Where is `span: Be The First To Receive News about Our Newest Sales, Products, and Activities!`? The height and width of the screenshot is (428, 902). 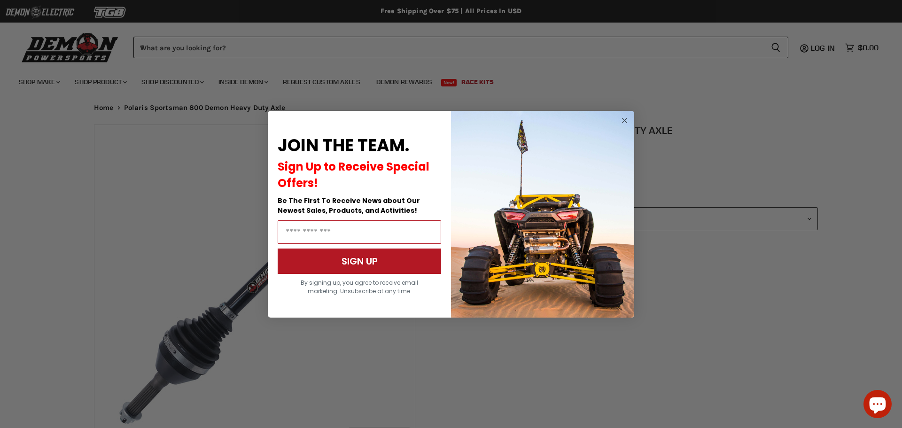
span: Be The First To Receive News about Our Newest Sales, Products, and Activities! is located at coordinates (349, 205).